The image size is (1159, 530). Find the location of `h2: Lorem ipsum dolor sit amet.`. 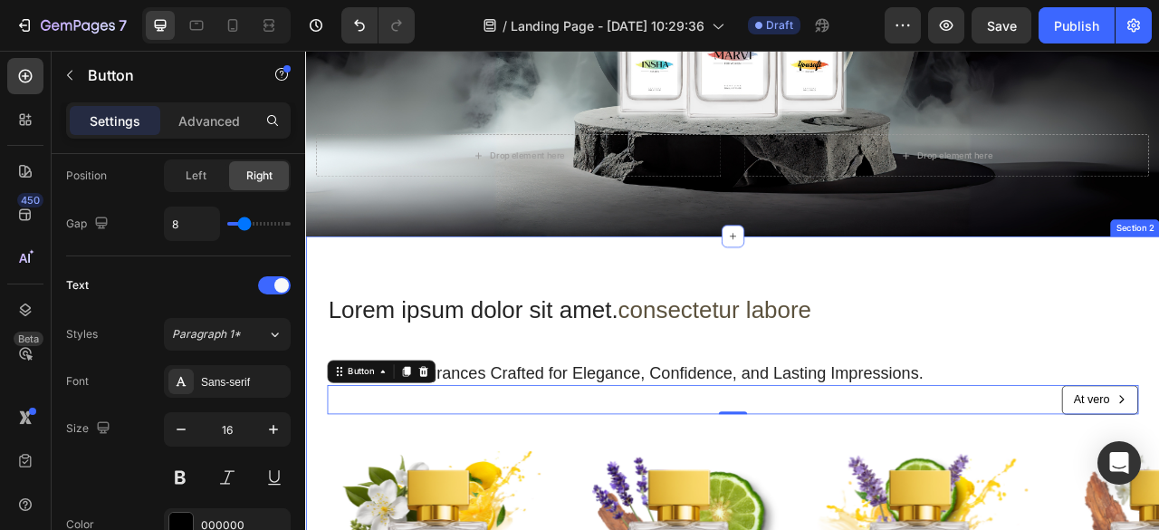

h2: Lorem ipsum dolor sit amet. is located at coordinates (543, 330).